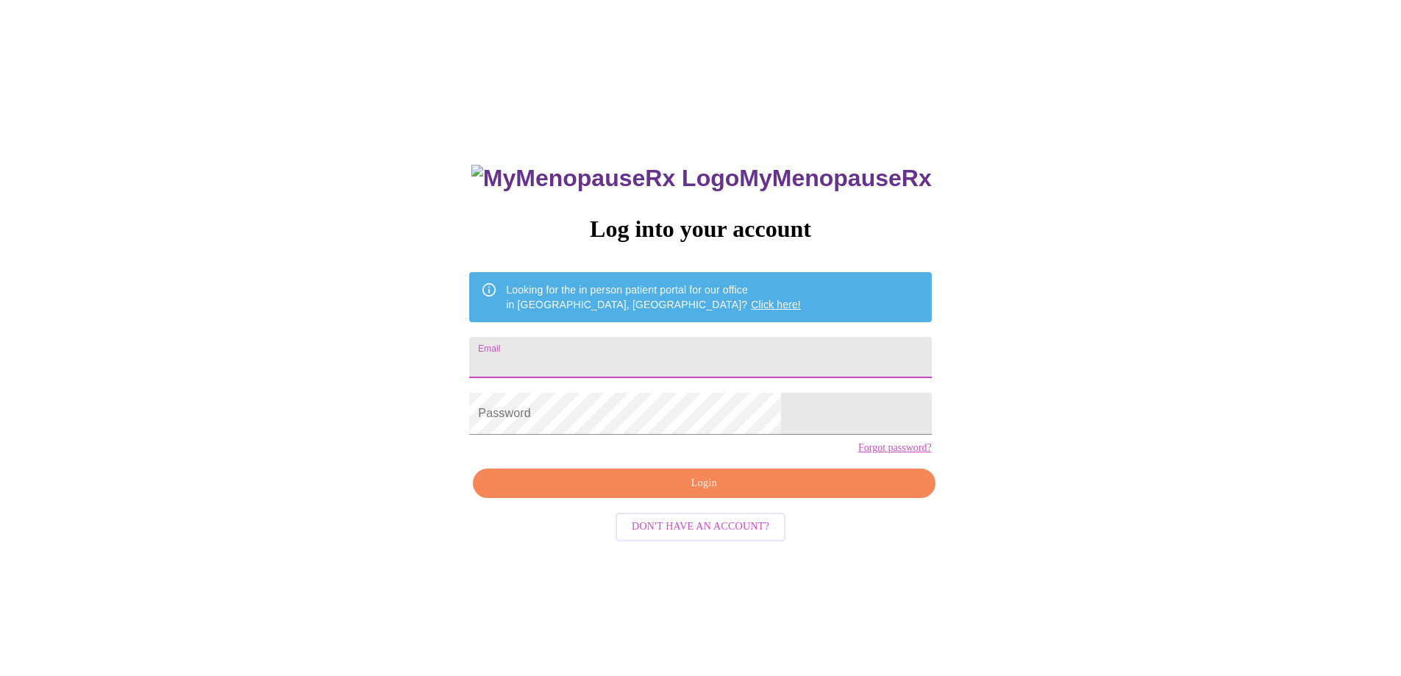 The height and width of the screenshot is (676, 1401). Describe the element at coordinates (605, 178) in the screenshot. I see `img: MyMenopauseRx Logo` at that location.